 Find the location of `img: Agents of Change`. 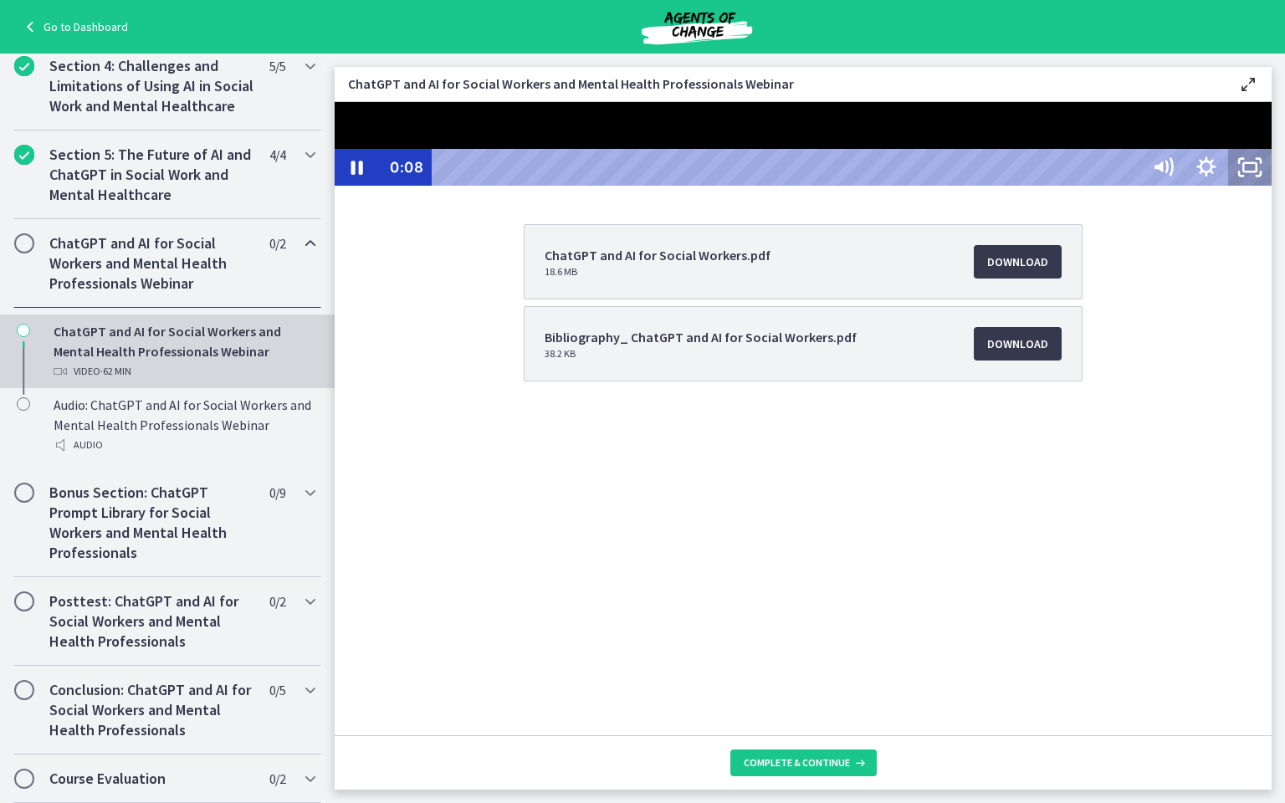

img: Agents of Change is located at coordinates (697, 27).